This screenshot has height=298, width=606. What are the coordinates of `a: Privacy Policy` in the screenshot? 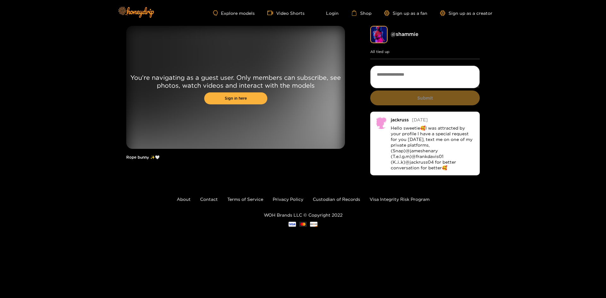 It's located at (288, 199).